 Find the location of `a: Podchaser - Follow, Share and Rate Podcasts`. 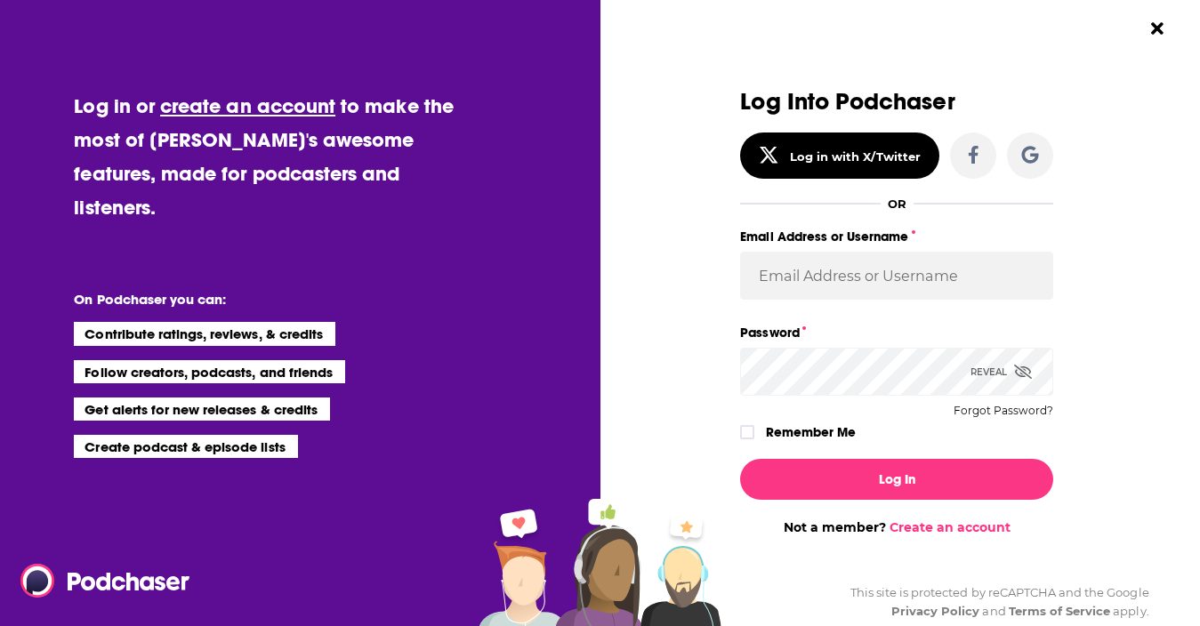

a: Podchaser - Follow, Share and Rate Podcasts is located at coordinates (99, 581).